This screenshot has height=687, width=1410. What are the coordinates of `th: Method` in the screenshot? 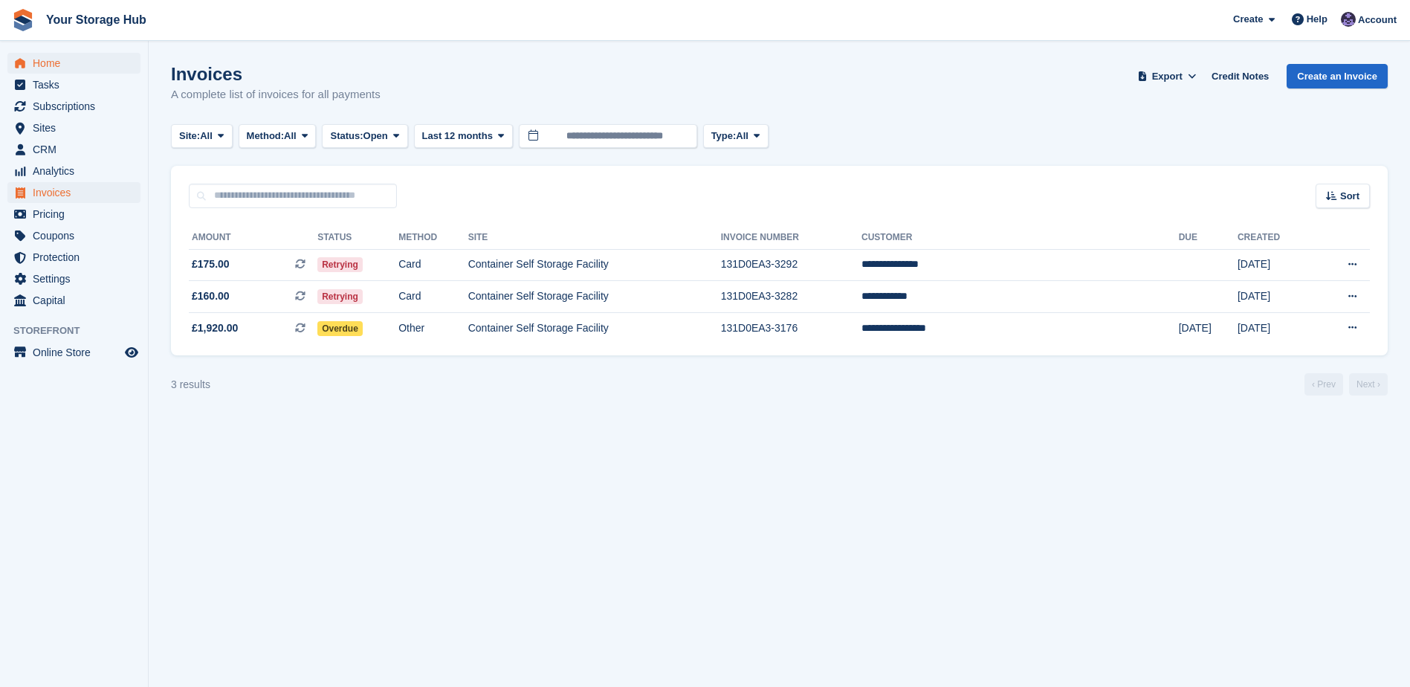 It's located at (433, 238).